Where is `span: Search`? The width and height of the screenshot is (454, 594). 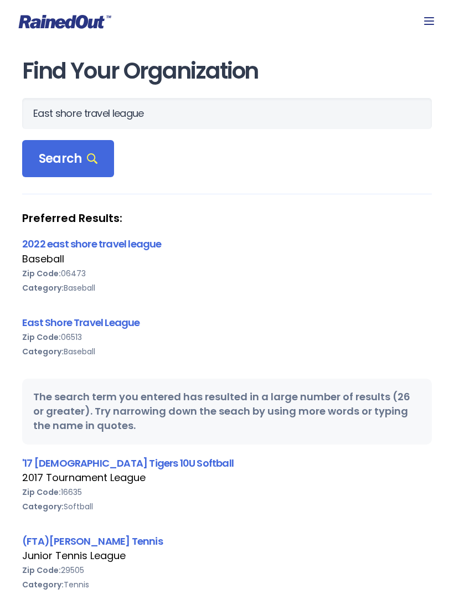 span: Search is located at coordinates (68, 159).